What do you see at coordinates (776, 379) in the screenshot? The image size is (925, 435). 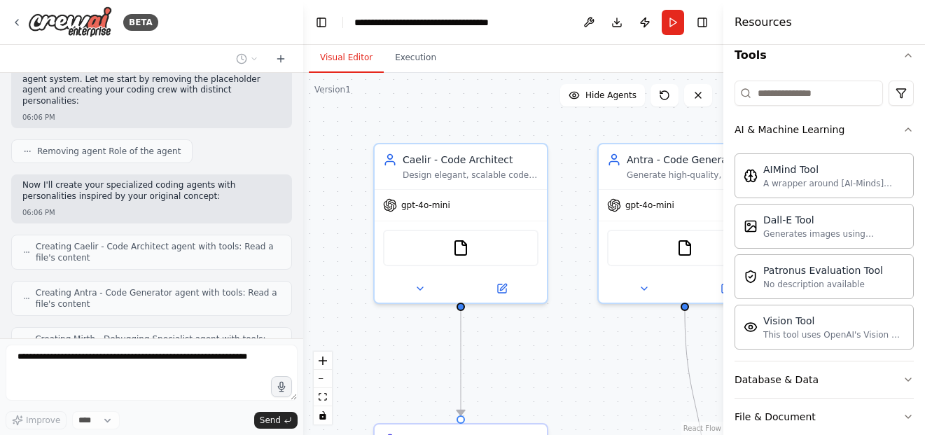 I see `div: Database & Data` at bounding box center [776, 379].